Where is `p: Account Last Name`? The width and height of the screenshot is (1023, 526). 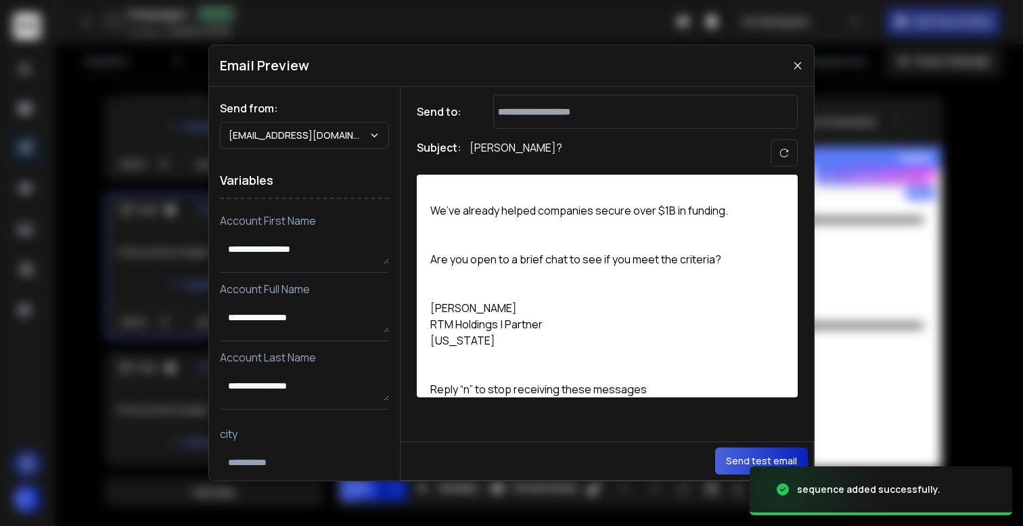 p: Account Last Name is located at coordinates (304, 357).